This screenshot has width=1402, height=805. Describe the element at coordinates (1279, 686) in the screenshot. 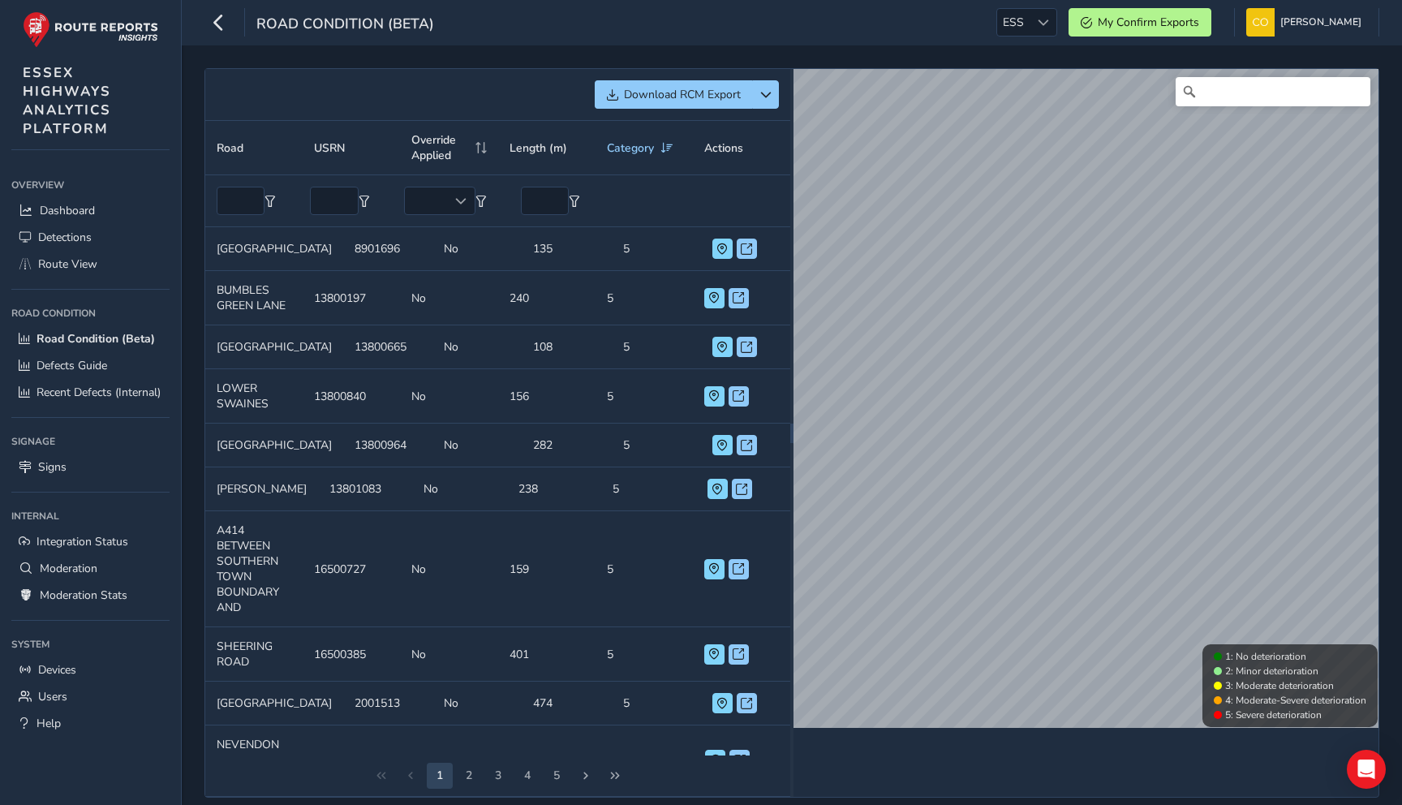

I see `span: 3: Moderate deterioration` at that location.